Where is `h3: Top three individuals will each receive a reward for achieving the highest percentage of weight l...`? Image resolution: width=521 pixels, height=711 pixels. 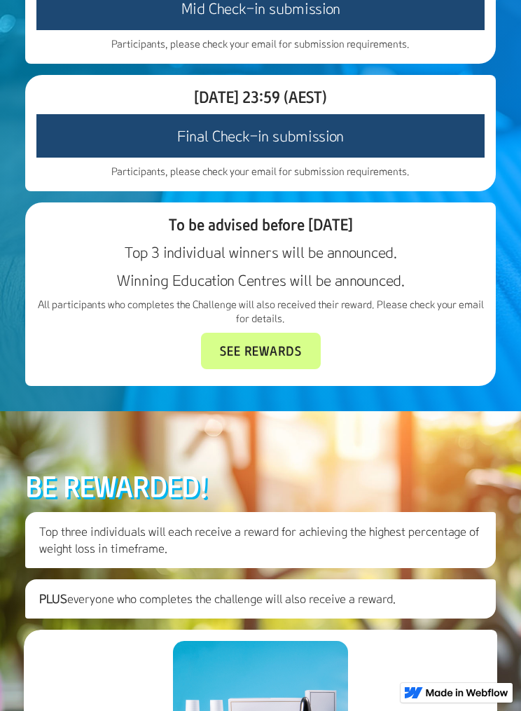
h3: Top three individuals will each receive a reward for achieving the highest percentage of weight l... is located at coordinates (261, 540).